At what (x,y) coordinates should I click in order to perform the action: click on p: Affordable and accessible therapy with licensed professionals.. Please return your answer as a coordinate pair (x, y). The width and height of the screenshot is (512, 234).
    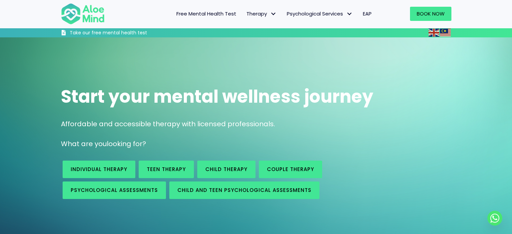
    Looking at the image, I should click on (256, 124).